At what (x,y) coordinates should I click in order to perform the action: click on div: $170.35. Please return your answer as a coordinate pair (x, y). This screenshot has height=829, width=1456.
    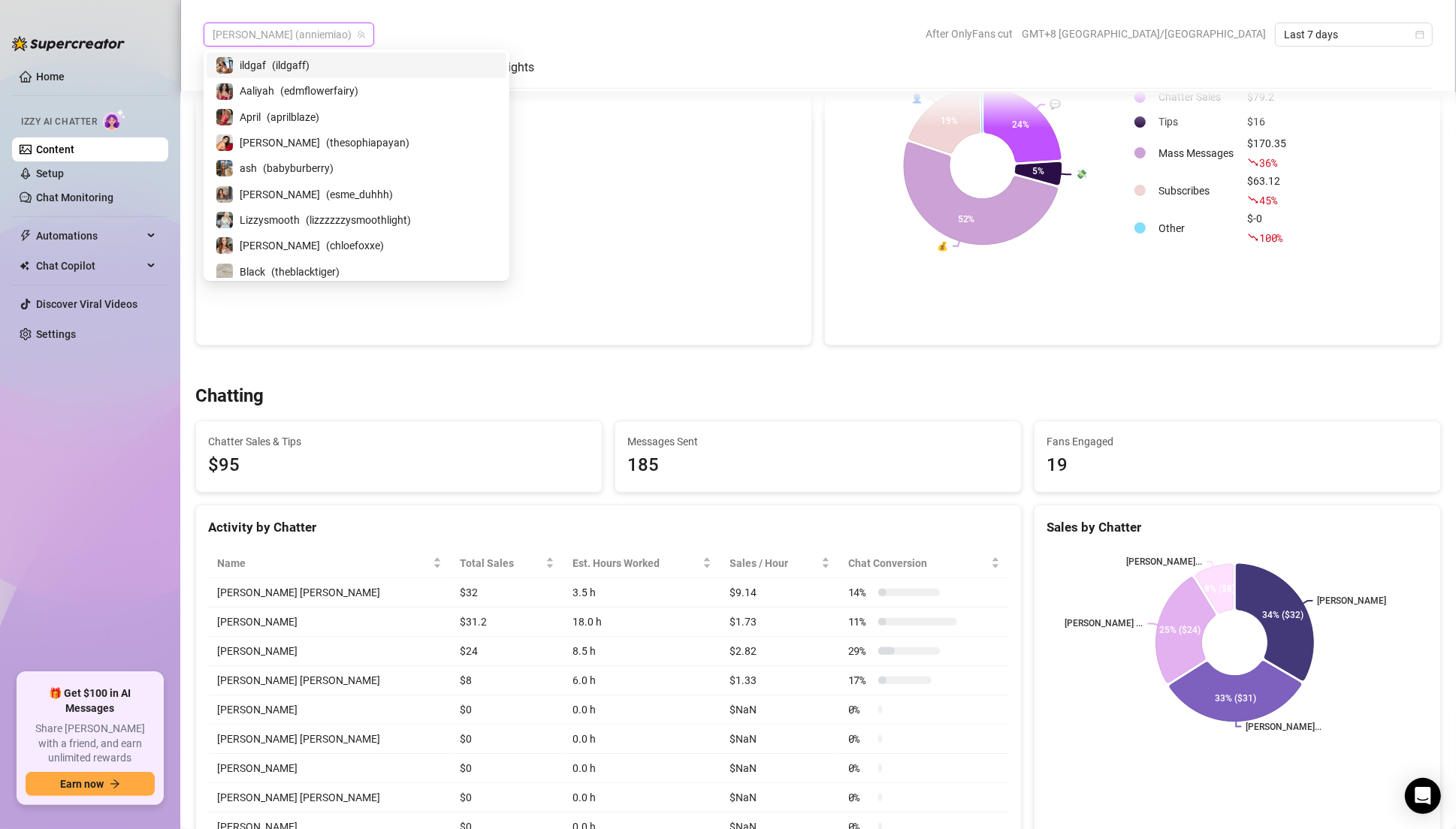
    Looking at the image, I should click on (1267, 153).